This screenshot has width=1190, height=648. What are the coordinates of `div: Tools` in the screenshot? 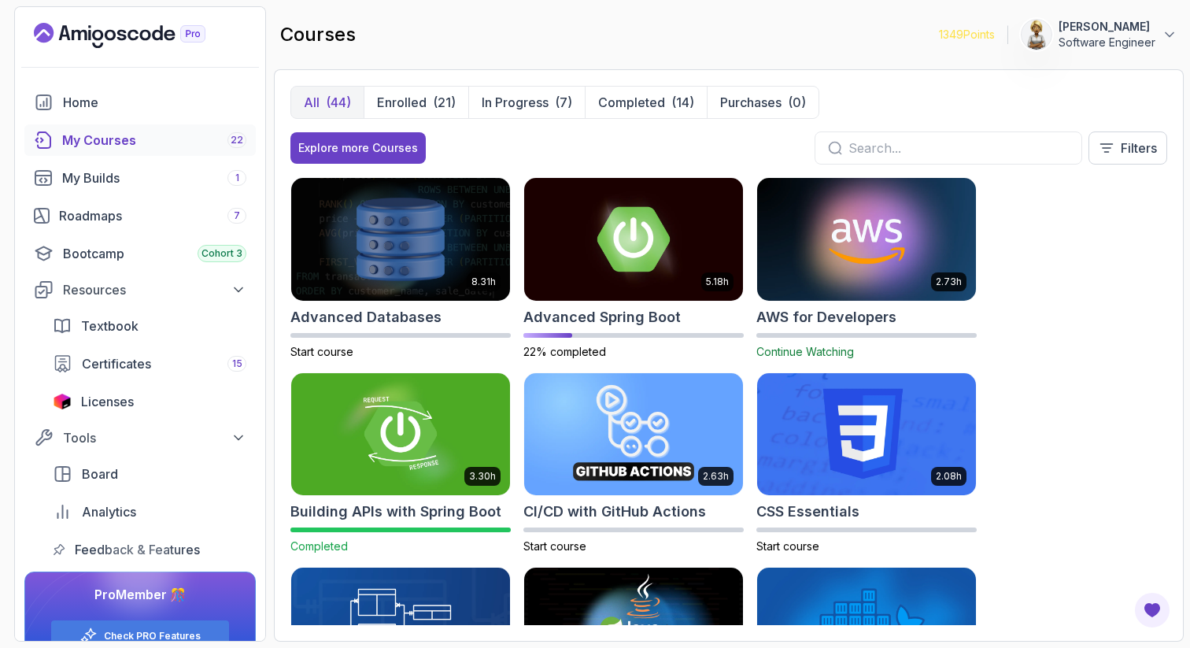 It's located at (154, 438).